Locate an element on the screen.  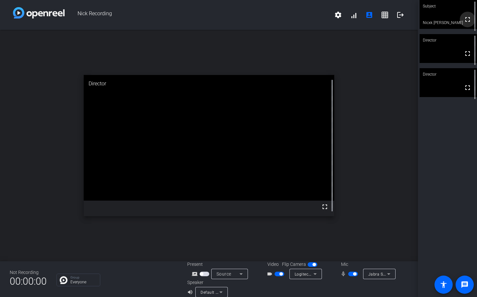
span: Jabra SPEAK 510 USB (0b0e:0420) is located at coordinates (402, 274).